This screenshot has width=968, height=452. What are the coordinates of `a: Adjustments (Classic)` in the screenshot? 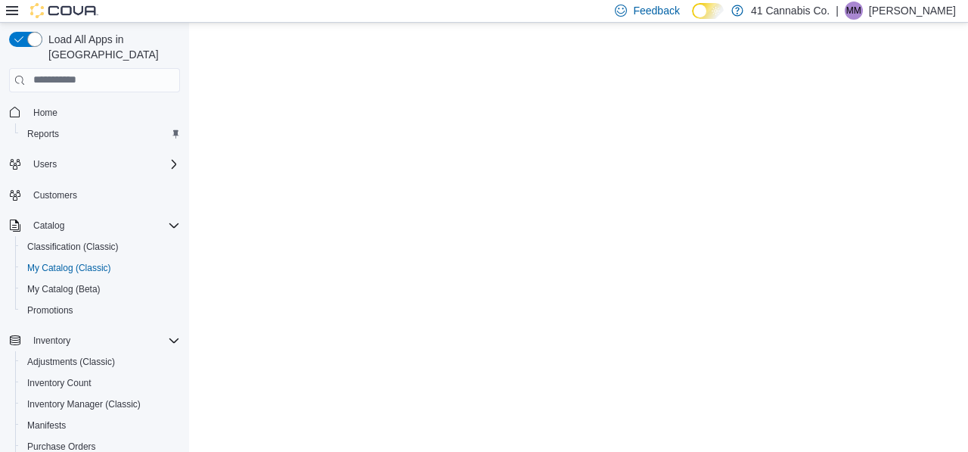 It's located at (71, 362).